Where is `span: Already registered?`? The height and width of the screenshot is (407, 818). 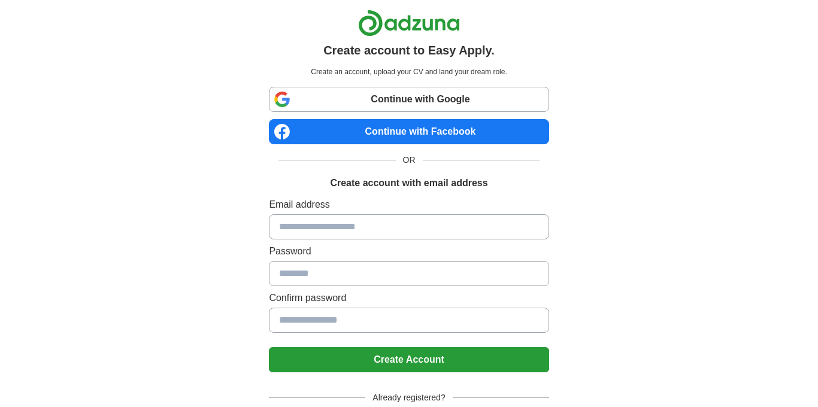
span: Already registered? is located at coordinates (408, 398).